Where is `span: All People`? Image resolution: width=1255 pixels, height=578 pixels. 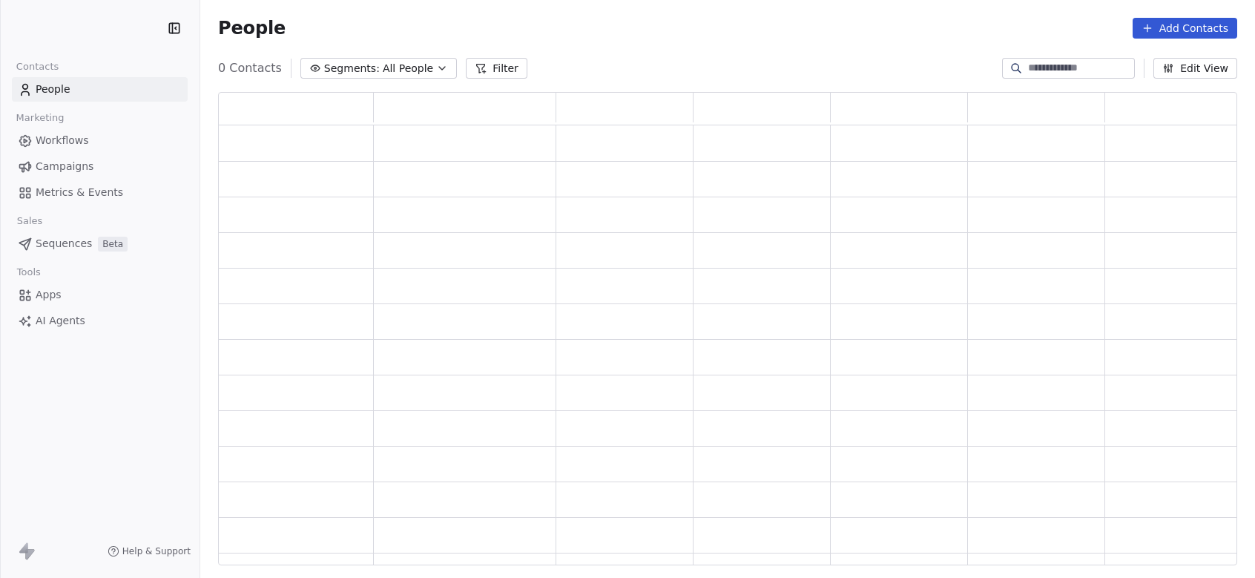 span: All People is located at coordinates (408, 68).